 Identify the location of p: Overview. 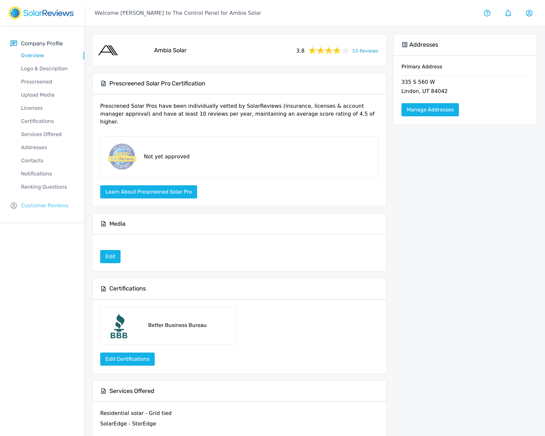
(47, 56).